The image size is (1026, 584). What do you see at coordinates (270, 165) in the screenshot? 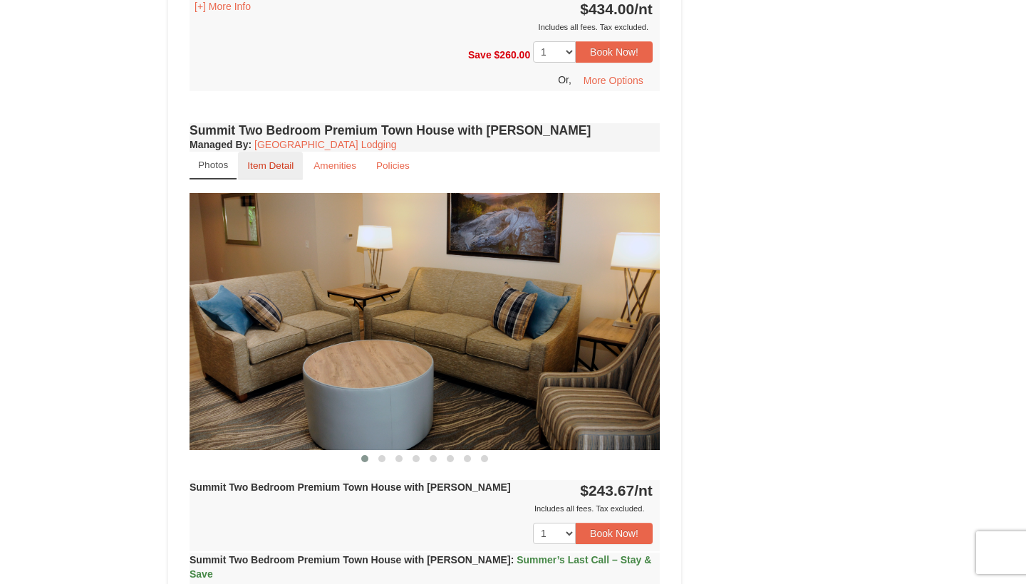
I see `small: Item Detail` at bounding box center [270, 165].